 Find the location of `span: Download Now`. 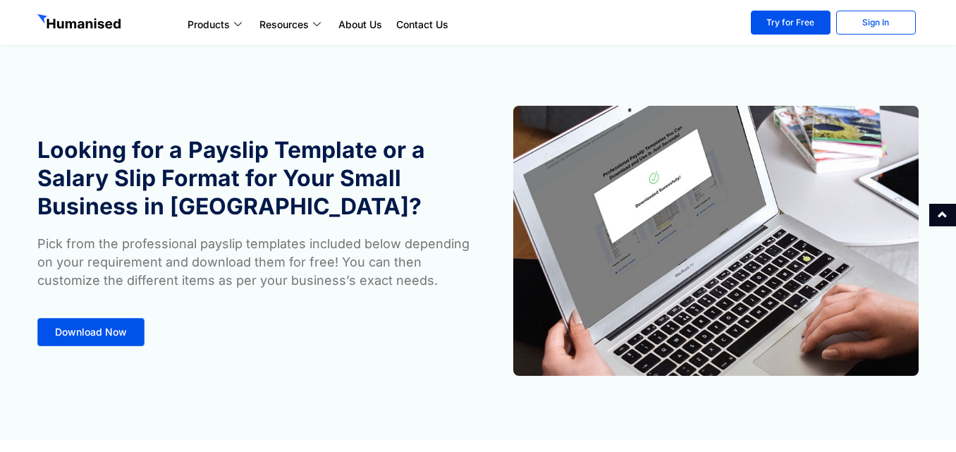

span: Download Now is located at coordinates (91, 332).